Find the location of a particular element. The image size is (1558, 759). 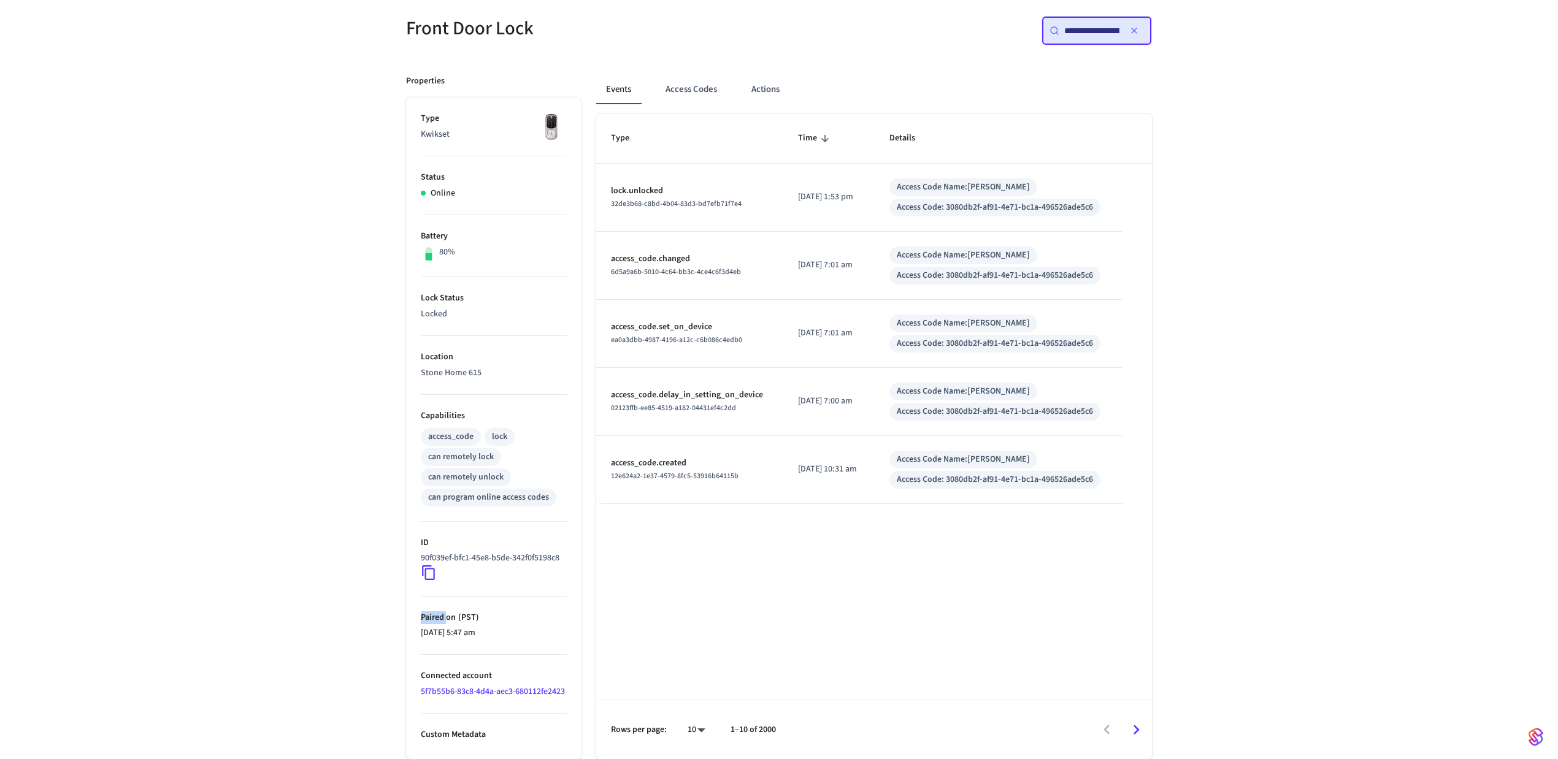

p: Capabilities is located at coordinates (494, 416).